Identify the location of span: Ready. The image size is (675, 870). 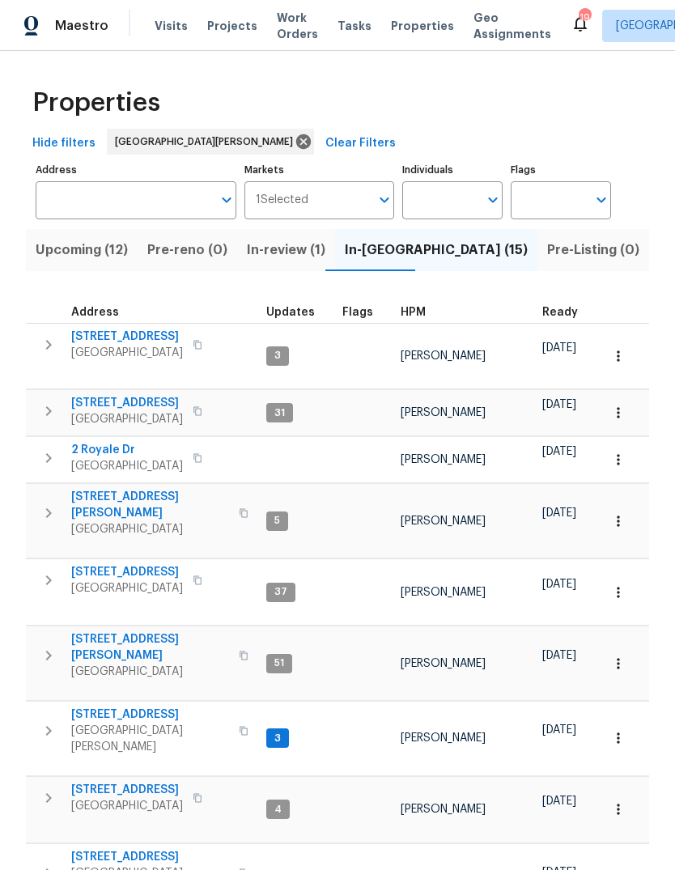
(560, 312).